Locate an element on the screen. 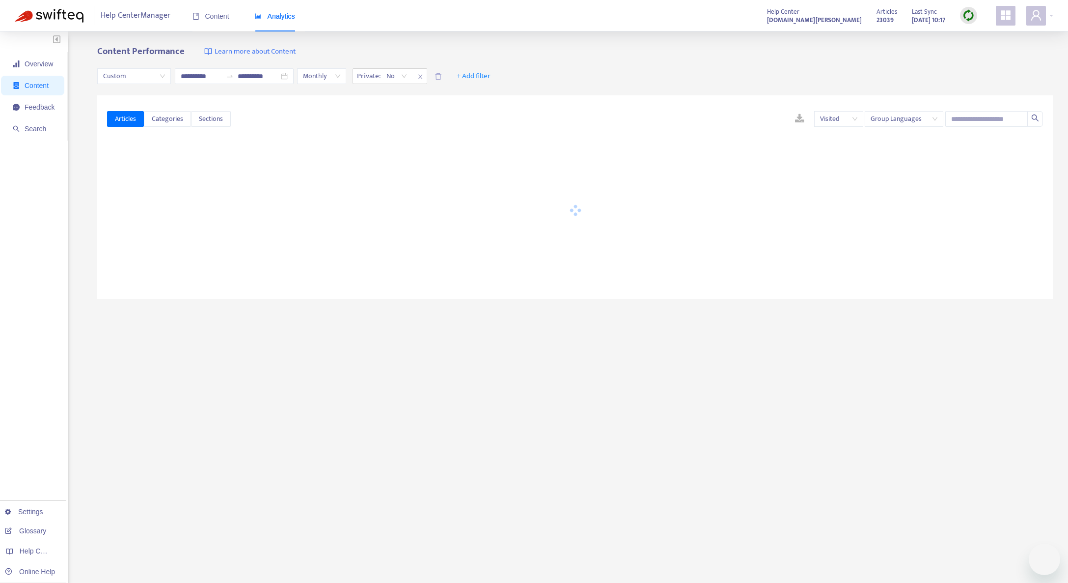  span: appstore is located at coordinates (1006, 15).